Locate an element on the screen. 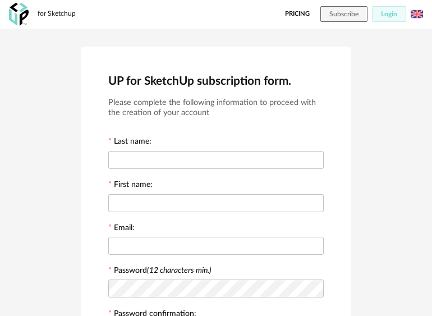  div: for Sketchup is located at coordinates (57, 14).